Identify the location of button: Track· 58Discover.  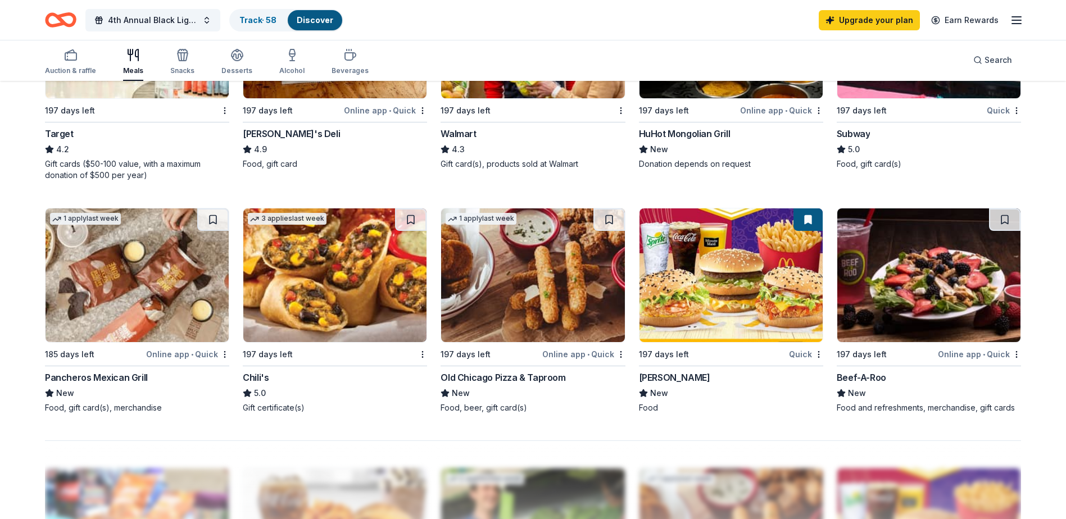
(286, 20).